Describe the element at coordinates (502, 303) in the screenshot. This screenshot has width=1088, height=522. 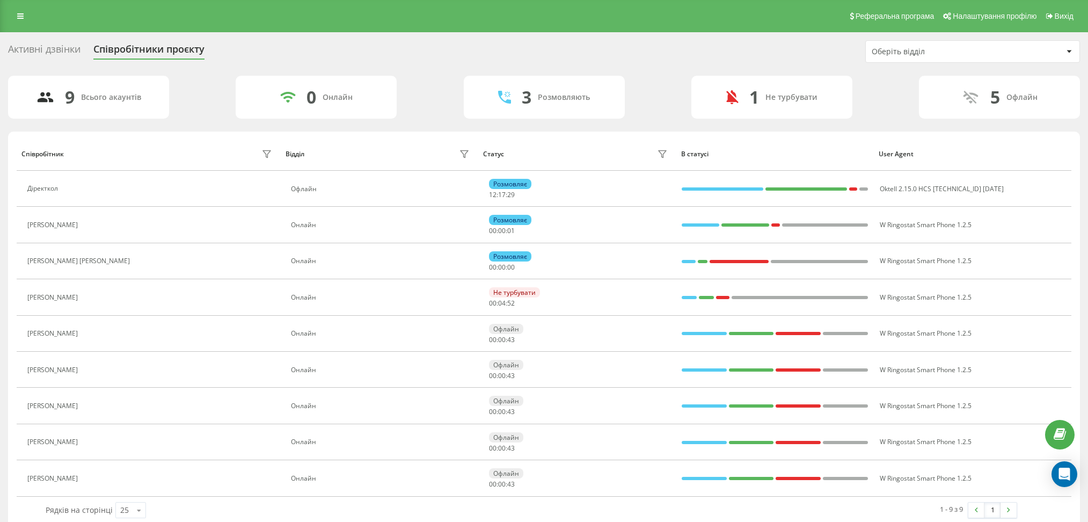
I see `span: 04` at that location.